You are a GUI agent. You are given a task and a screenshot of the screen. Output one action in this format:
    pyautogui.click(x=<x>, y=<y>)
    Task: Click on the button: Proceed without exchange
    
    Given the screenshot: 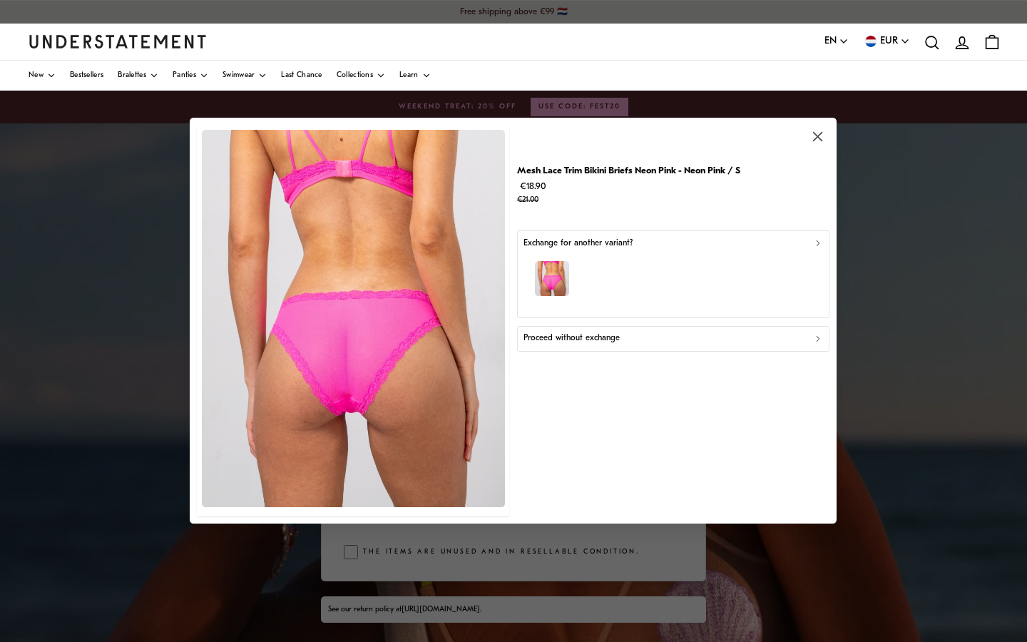 What is the action you would take?
    pyautogui.click(x=673, y=339)
    